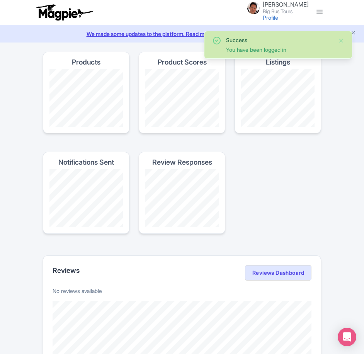 Image resolution: width=364 pixels, height=354 pixels. I want to click on a: Profile, so click(270, 17).